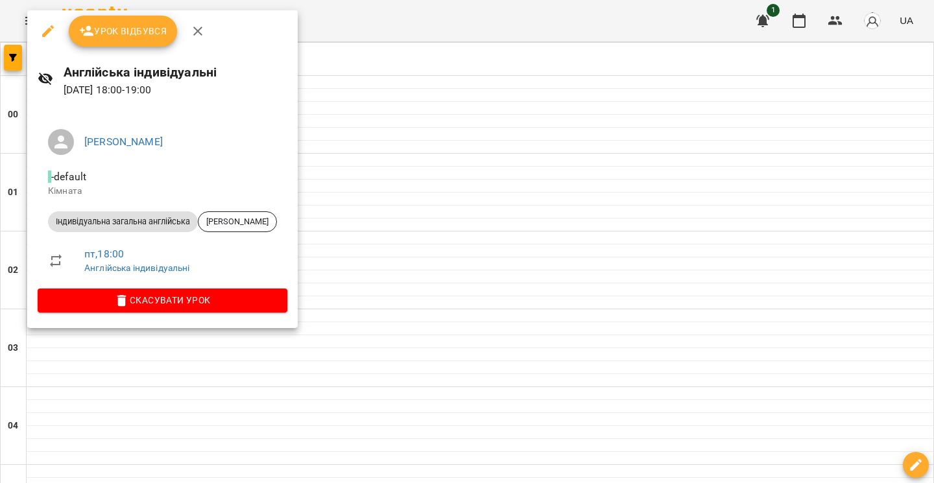  Describe the element at coordinates (162, 300) in the screenshot. I see `button: Скасувати Урок` at that location.